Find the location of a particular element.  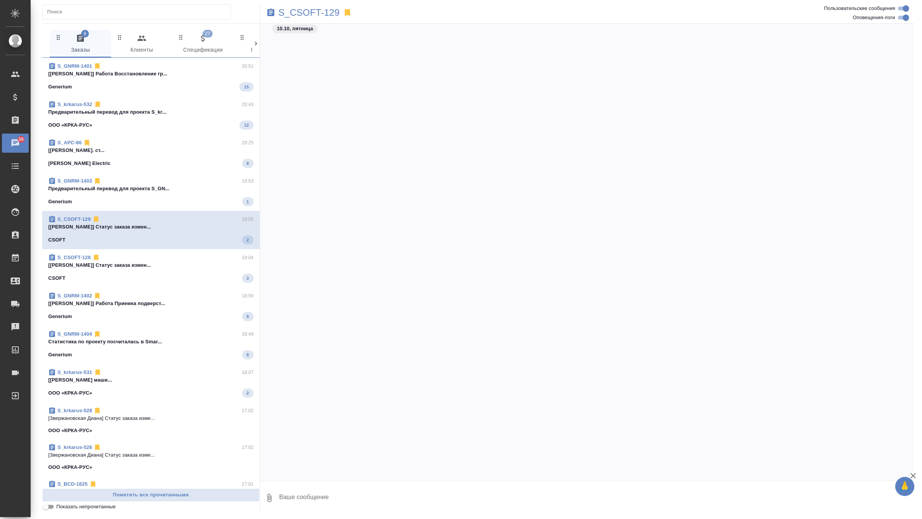

div: S_krkarus-52617:02[Звержановская Диана] Статус заказа изме...ООО «КРКА-РУС» is located at coordinates (151, 458).